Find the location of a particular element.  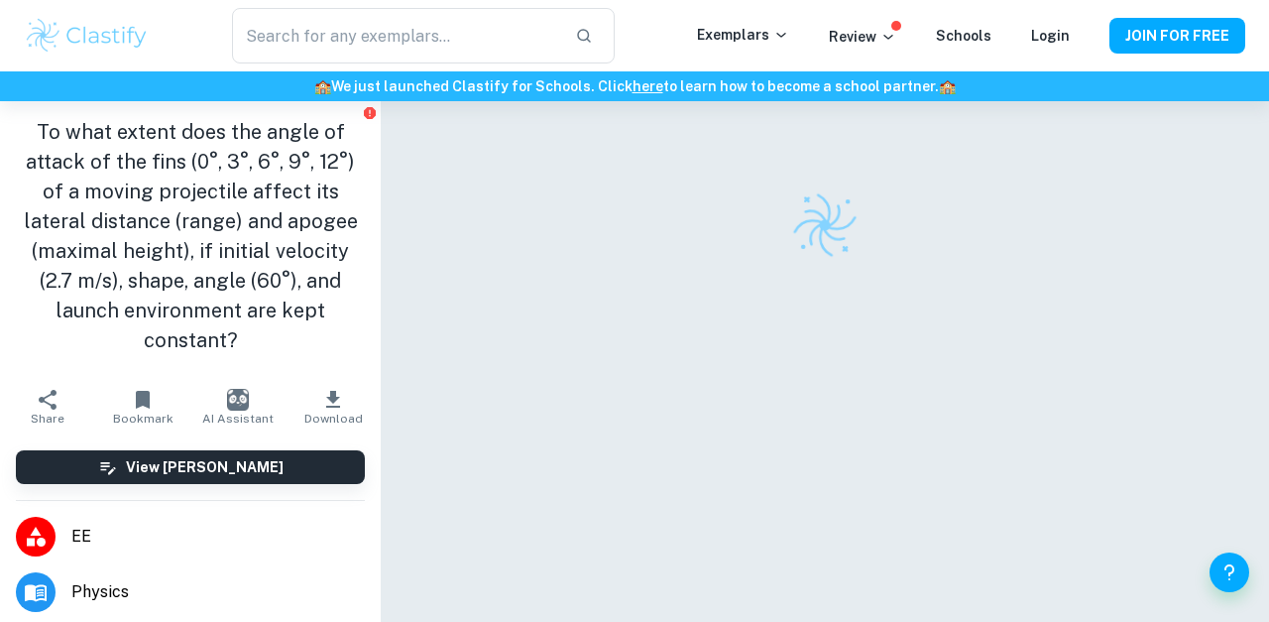

h6: We just launched Clastify for Schools. Click to learn how to become a school partner. is located at coordinates (635, 86).